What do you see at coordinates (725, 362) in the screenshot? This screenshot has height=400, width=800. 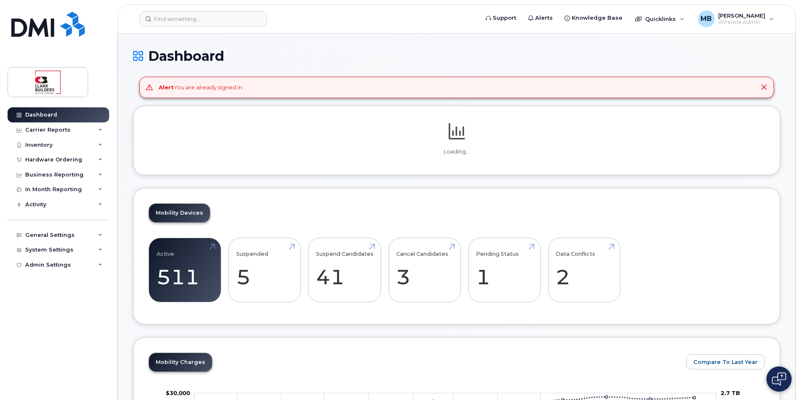 I see `span: Compare To Last Year` at bounding box center [725, 362].